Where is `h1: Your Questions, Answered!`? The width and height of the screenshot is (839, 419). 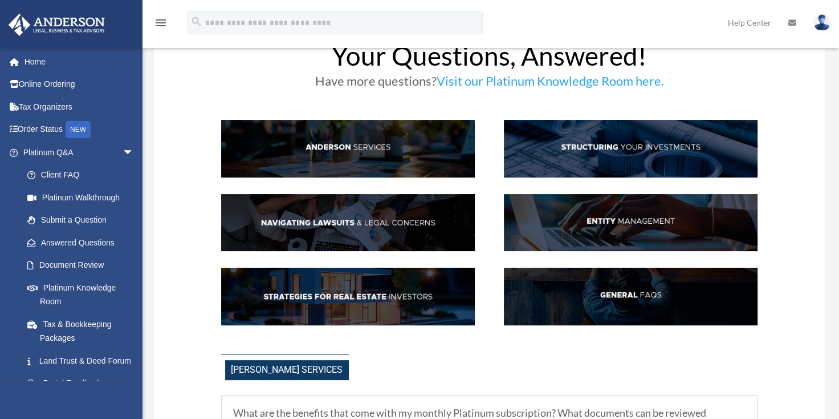
h1: Your Questions, Answered! is located at coordinates (490, 59).